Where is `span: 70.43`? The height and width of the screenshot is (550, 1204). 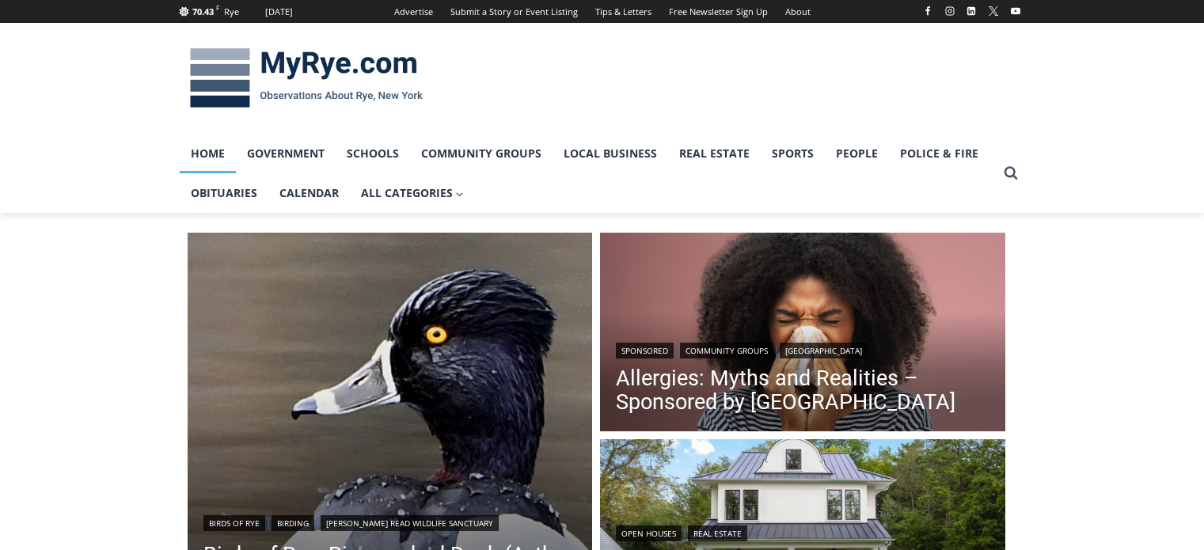
span: 70.43 is located at coordinates (203, 11).